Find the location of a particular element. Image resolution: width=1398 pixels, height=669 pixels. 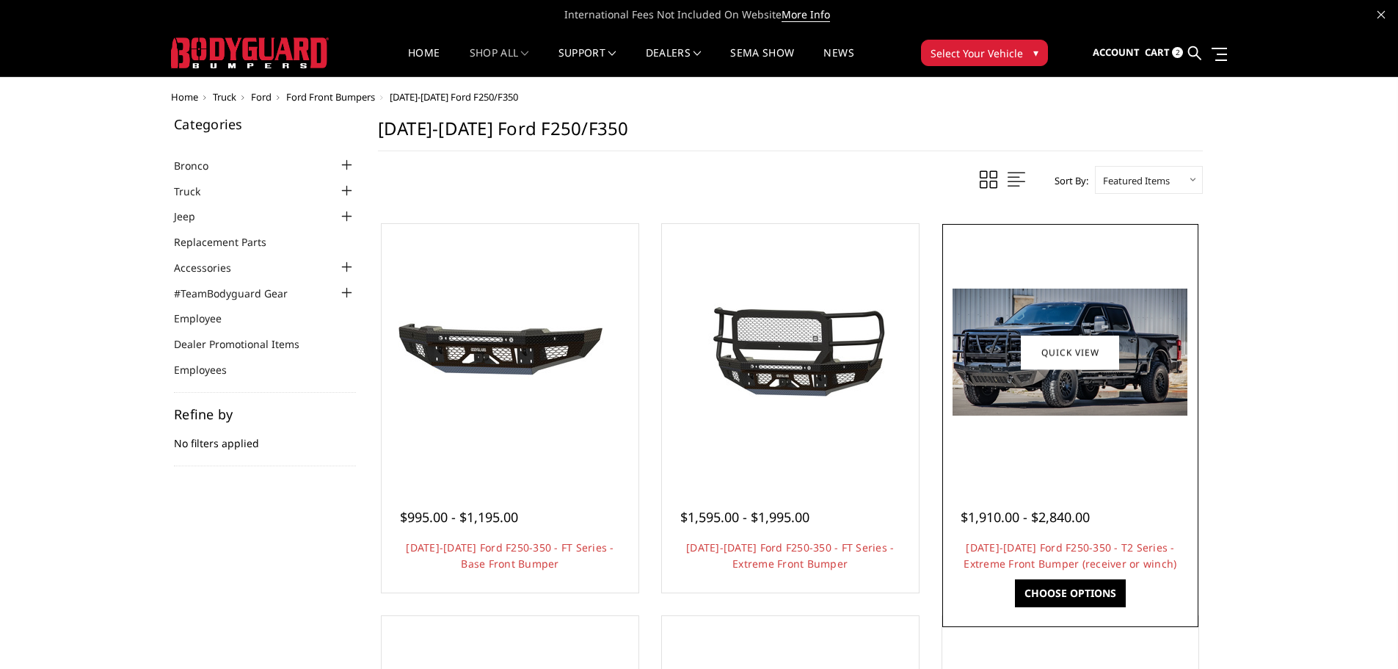

span: $1,910.00 - $2,840.00 is located at coordinates (1025, 517).